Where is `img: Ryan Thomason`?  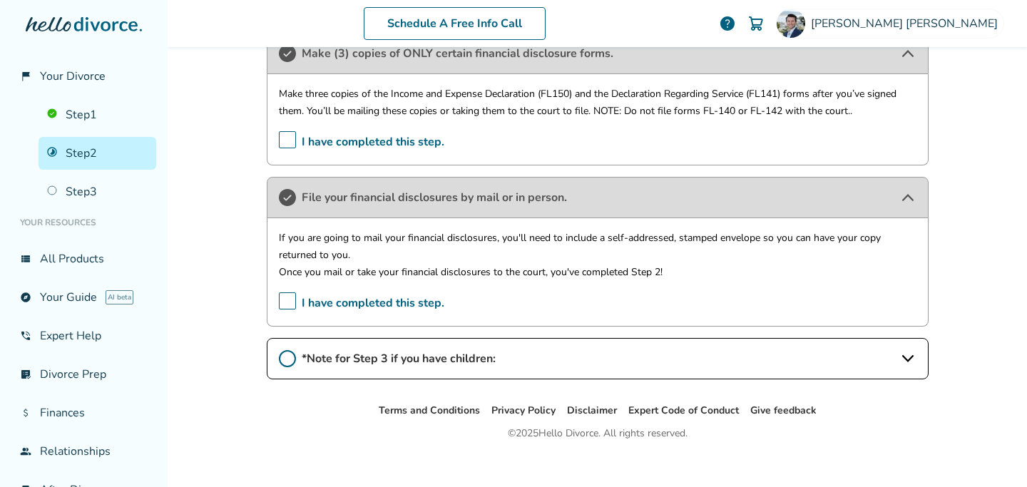 img: Ryan Thomason is located at coordinates (791, 24).